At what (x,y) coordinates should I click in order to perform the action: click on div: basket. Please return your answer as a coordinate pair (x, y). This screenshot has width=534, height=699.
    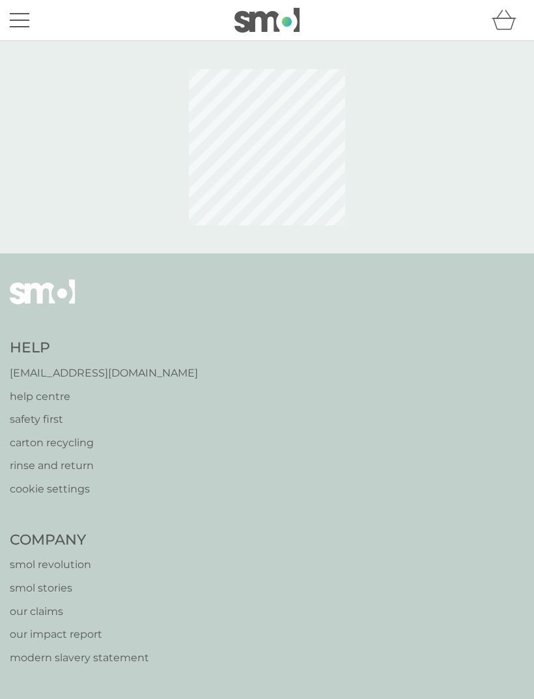
    Looking at the image, I should click on (508, 20).